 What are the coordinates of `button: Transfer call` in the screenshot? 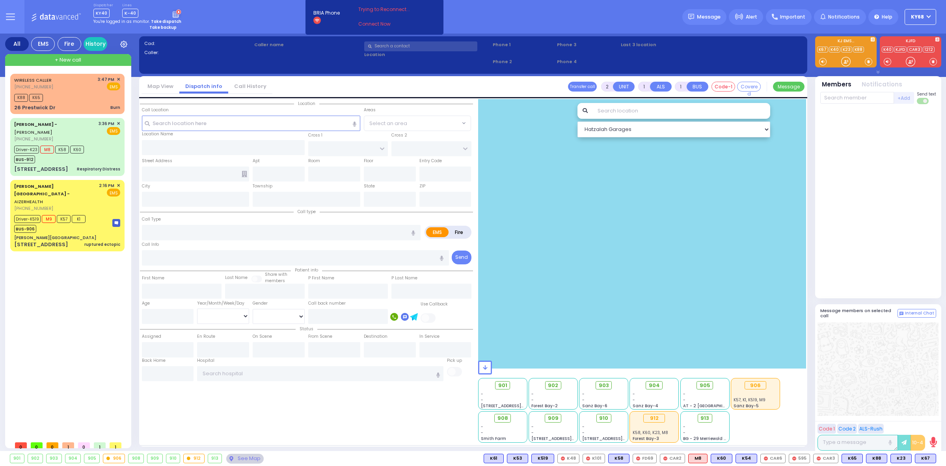 It's located at (582, 86).